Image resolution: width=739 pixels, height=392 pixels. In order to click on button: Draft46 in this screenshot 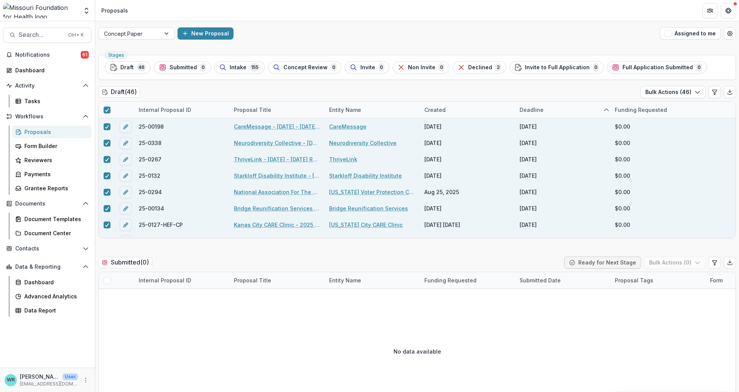, I will do `click(128, 67)`.